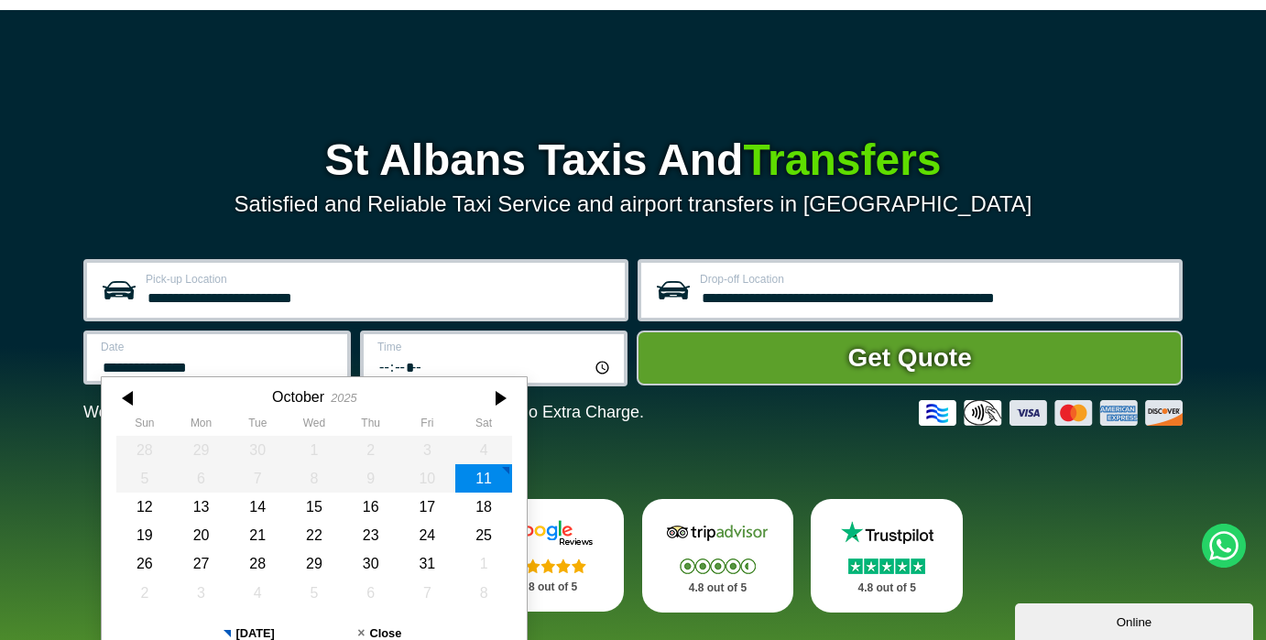 The image size is (1266, 640). I want to click on img: Tripadvisor, so click(717, 533).